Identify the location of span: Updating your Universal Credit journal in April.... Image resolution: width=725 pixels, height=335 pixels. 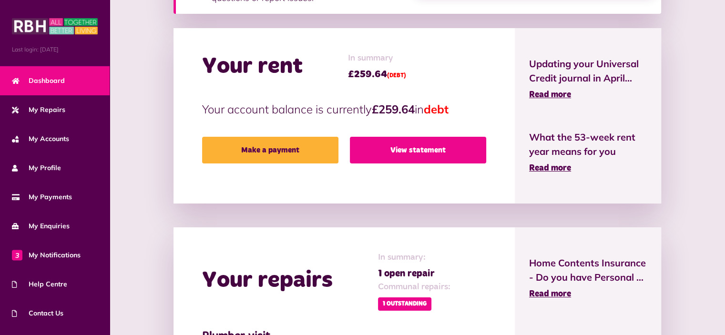
(588, 71).